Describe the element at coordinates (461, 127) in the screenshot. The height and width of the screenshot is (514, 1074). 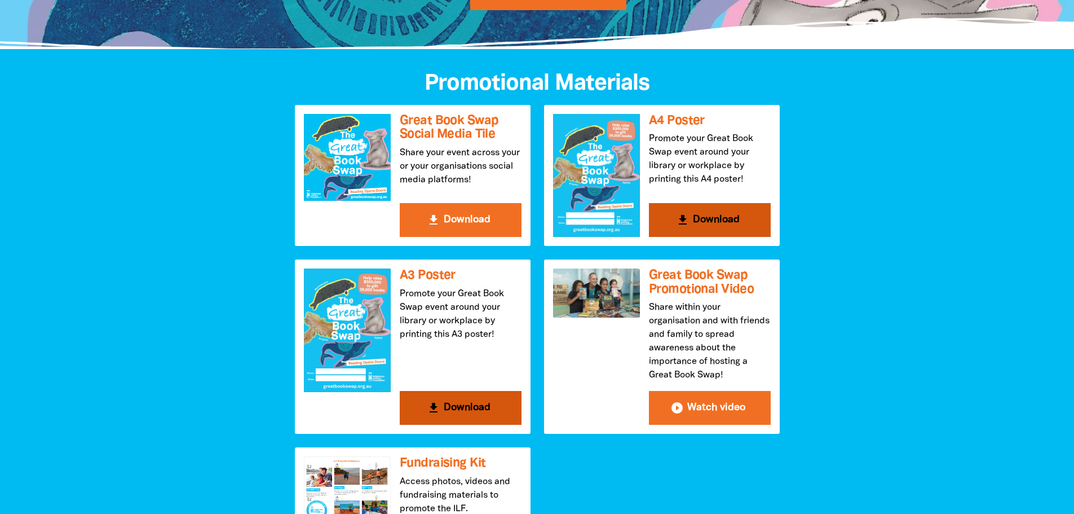
I see `h3: Great Book Swap Social Media Tile` at that location.